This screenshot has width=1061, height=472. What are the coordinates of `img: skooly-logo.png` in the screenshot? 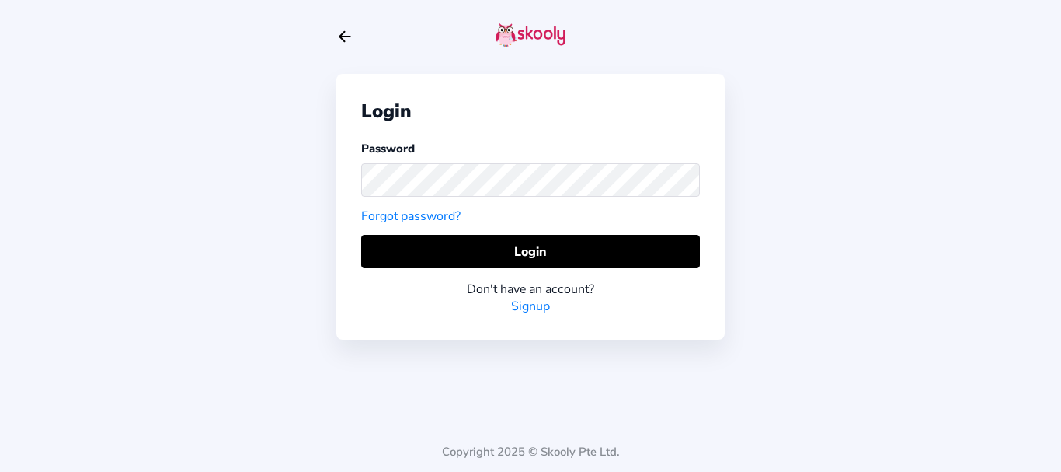 It's located at (531, 35).